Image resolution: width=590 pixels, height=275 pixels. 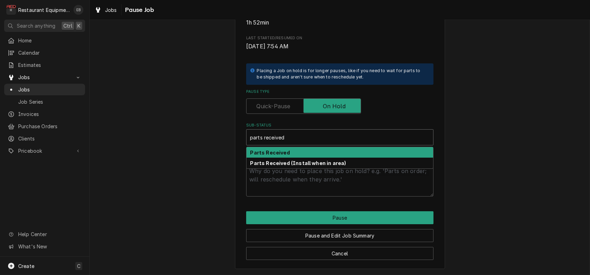 I want to click on div: Placing a Job on hold is for longer pauses, like if you need to wait for parts to be shipped and ..., so click(x=341, y=74).